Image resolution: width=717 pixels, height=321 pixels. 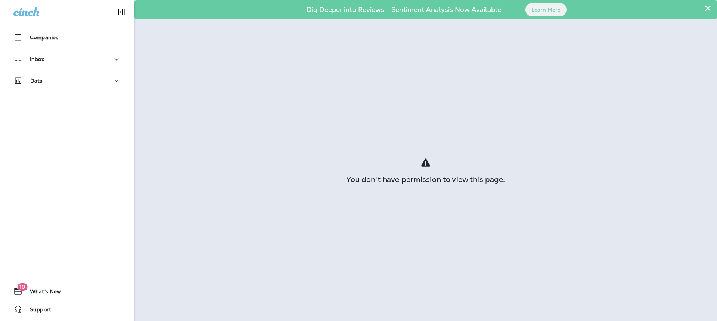 I want to click on button: Companies, so click(x=67, y=37).